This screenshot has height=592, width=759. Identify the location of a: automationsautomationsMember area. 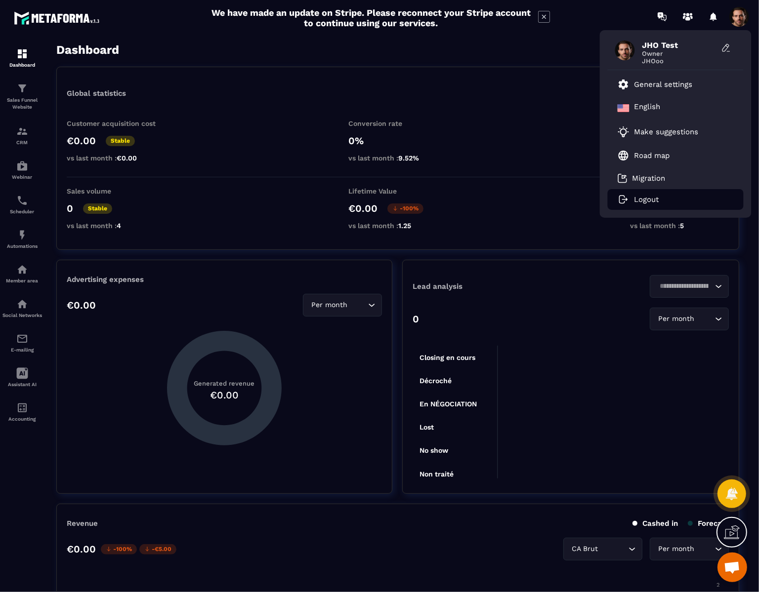
(22, 274).